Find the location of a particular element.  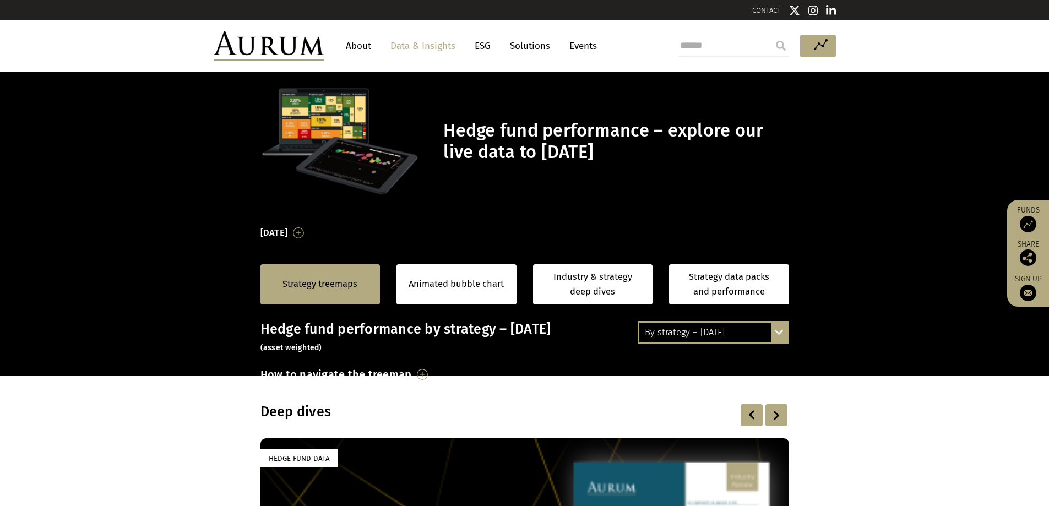

a: Industry & strategy deep dives is located at coordinates (593, 284).